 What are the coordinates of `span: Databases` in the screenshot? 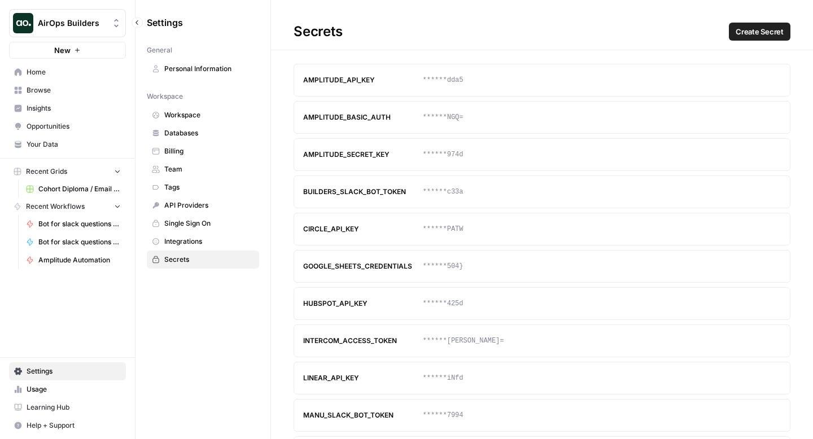 It's located at (209, 133).